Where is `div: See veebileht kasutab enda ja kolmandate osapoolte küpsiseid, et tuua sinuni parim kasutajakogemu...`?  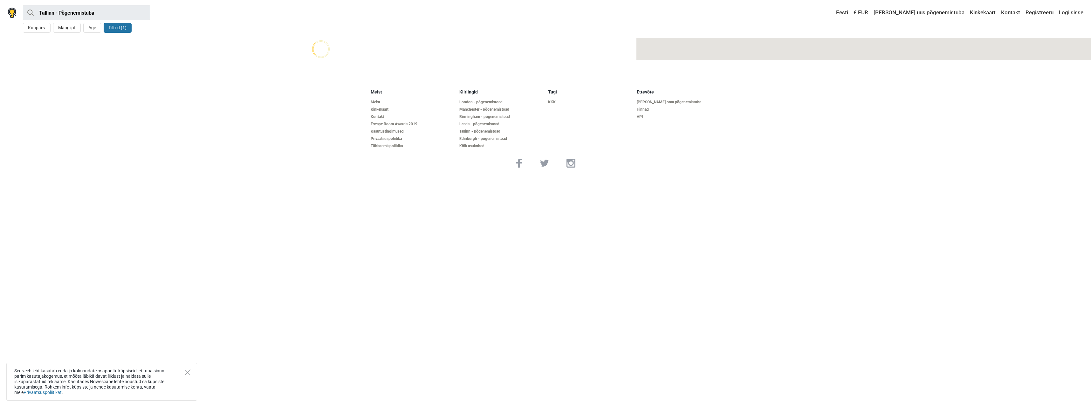 div: See veebileht kasutab enda ja kolmandate osapoolte küpsiseid, et tuua sinuni parim kasutajakogemu... is located at coordinates (102, 382).